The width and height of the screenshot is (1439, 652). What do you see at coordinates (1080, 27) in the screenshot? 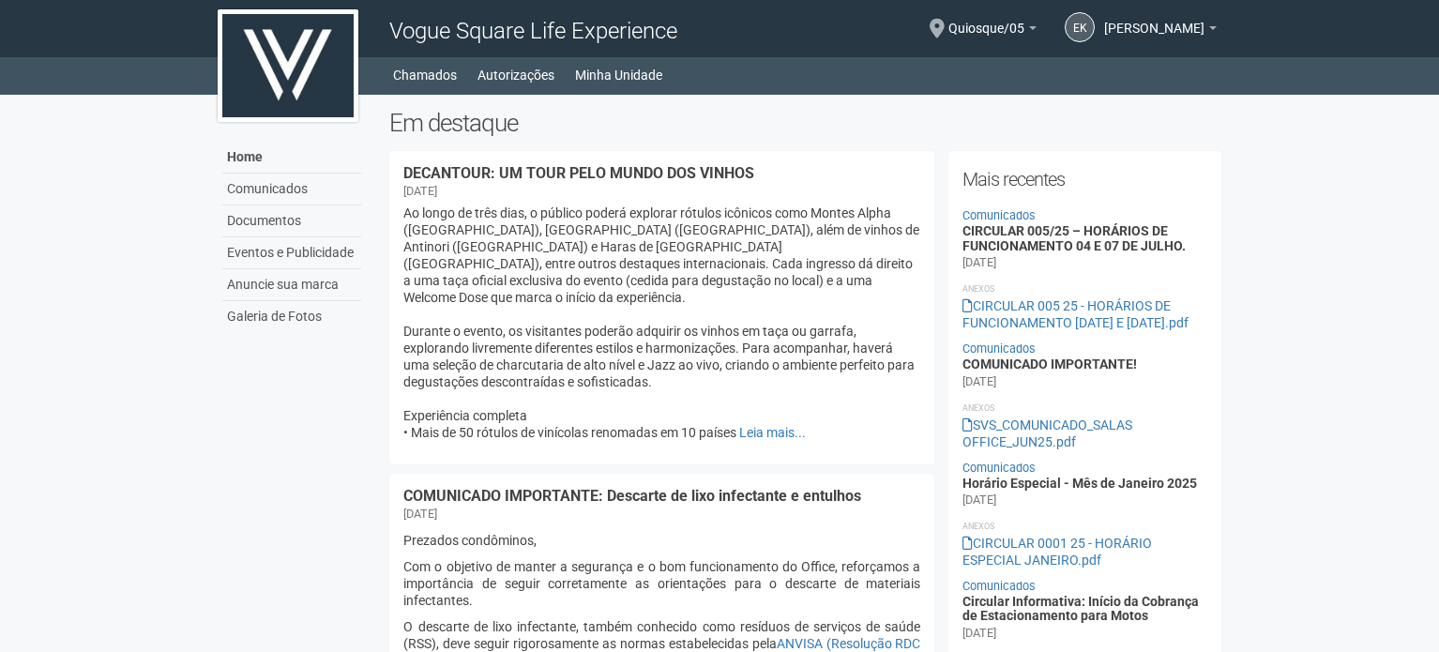
I see `a: EK` at bounding box center [1080, 27].